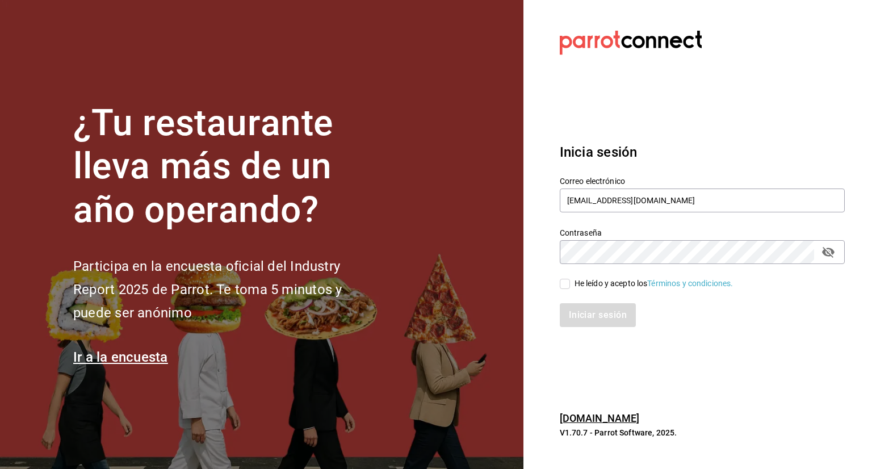 This screenshot has width=872, height=469. I want to click on input: Ingresa tu correo electrónico, so click(703, 201).